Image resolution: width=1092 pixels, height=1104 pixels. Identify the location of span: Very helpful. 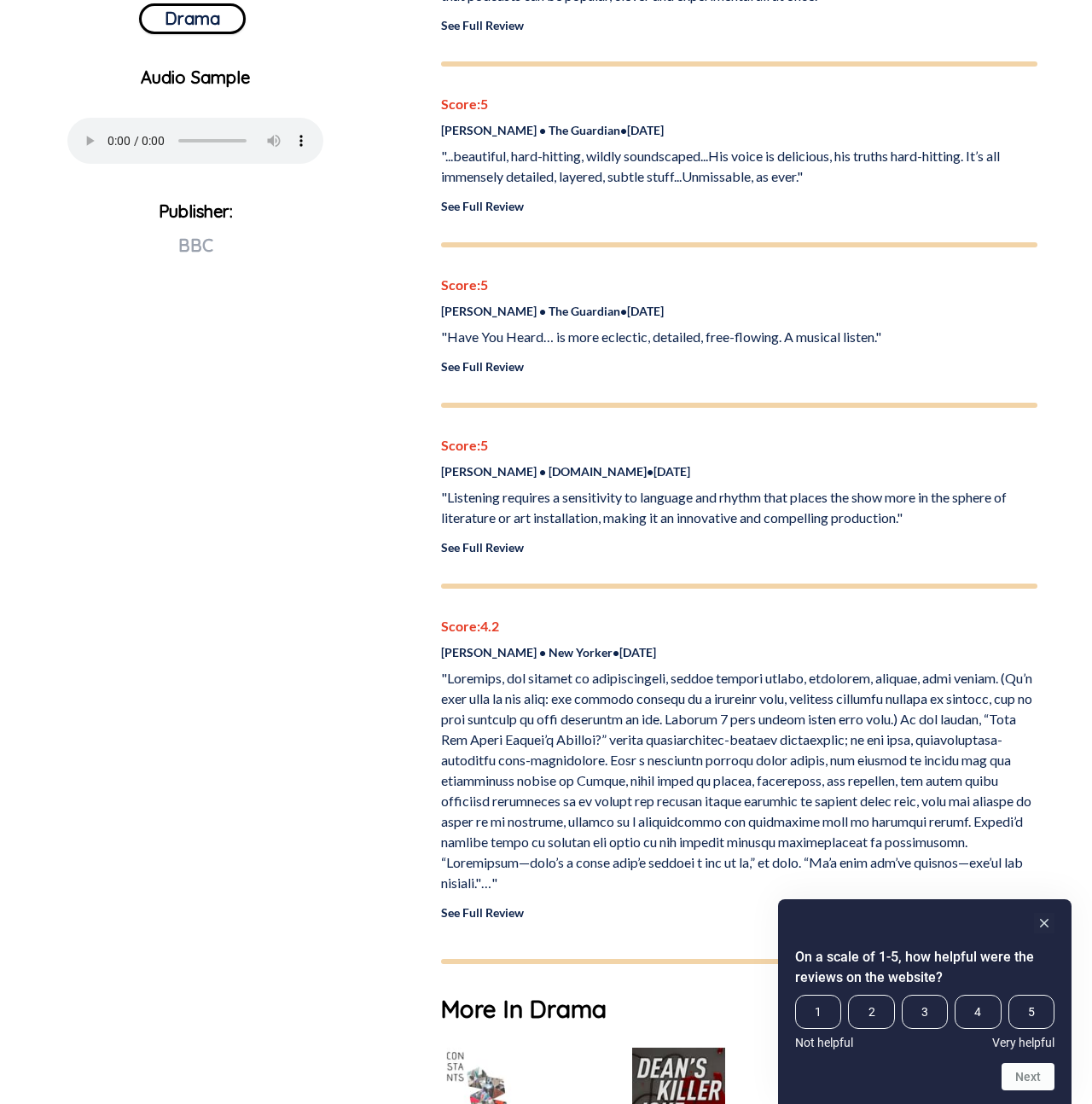
(1023, 1043).